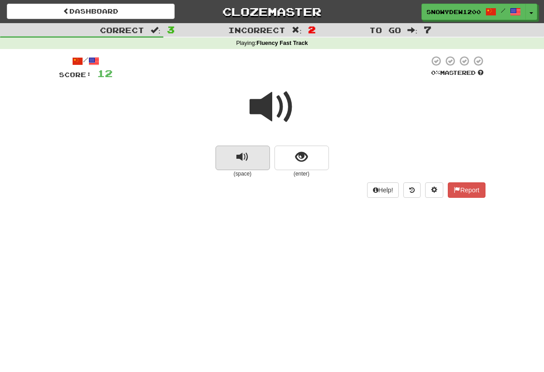 This screenshot has height=372, width=544. What do you see at coordinates (105, 73) in the screenshot?
I see `span: 12` at bounding box center [105, 73].